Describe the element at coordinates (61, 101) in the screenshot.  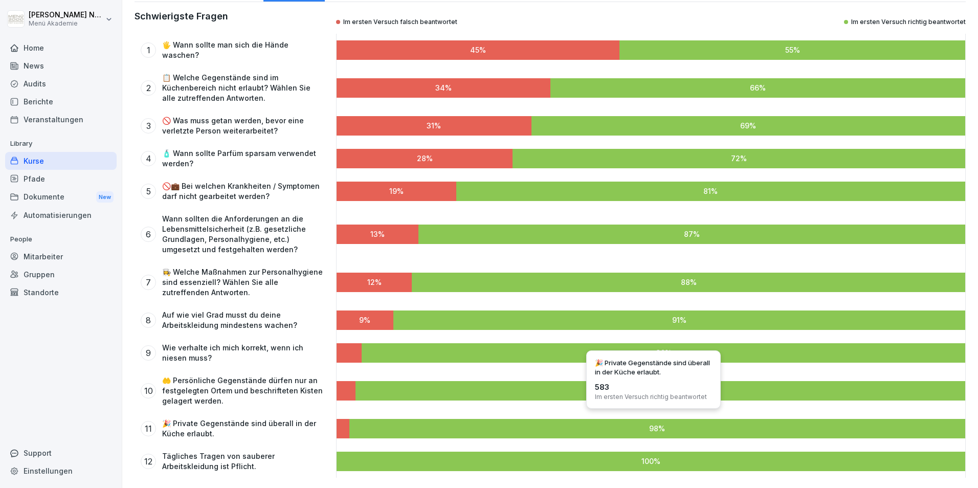
I see `div: Berichte` at that location.